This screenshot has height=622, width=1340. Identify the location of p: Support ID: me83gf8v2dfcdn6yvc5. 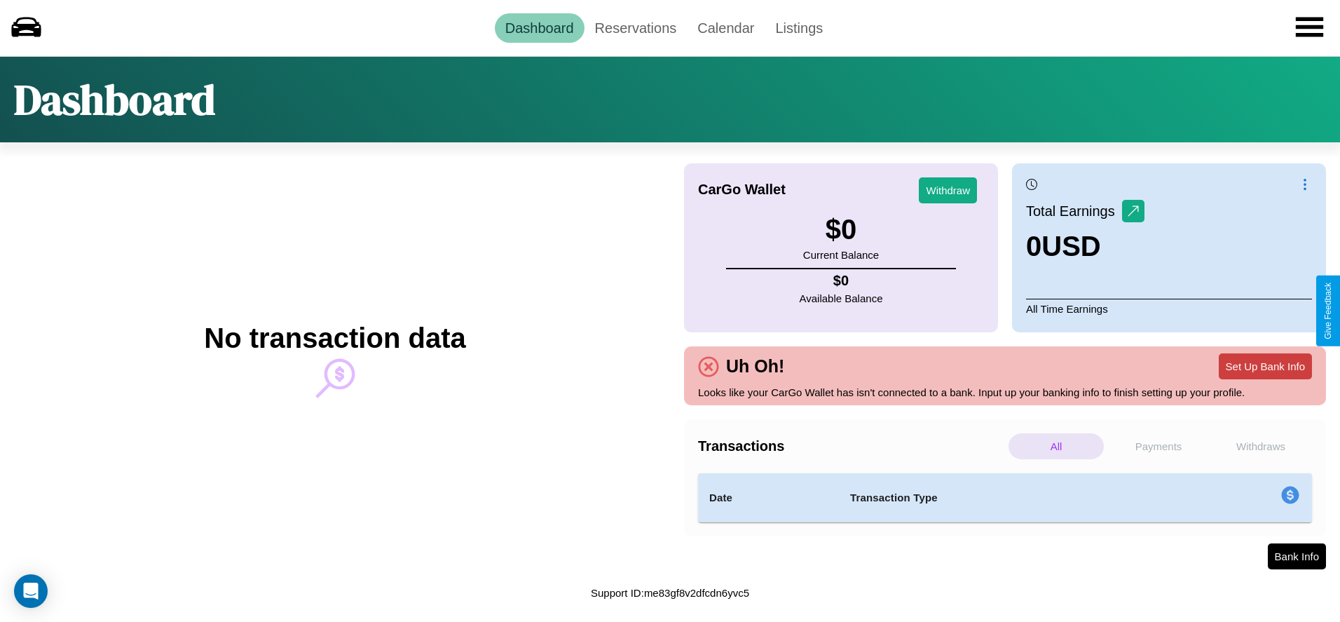
(670, 592).